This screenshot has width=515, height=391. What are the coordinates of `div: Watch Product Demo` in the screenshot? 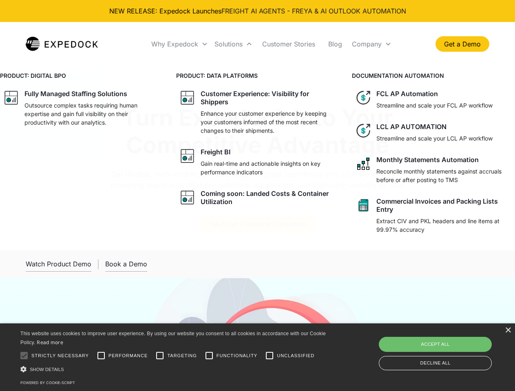 It's located at (58, 264).